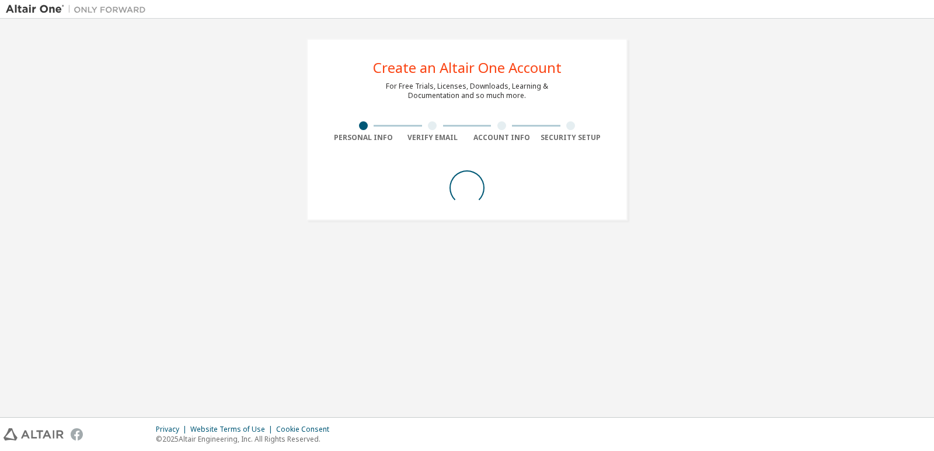 The image size is (934, 451). Describe the element at coordinates (33, 434) in the screenshot. I see `img: altair_logo.svg` at that location.